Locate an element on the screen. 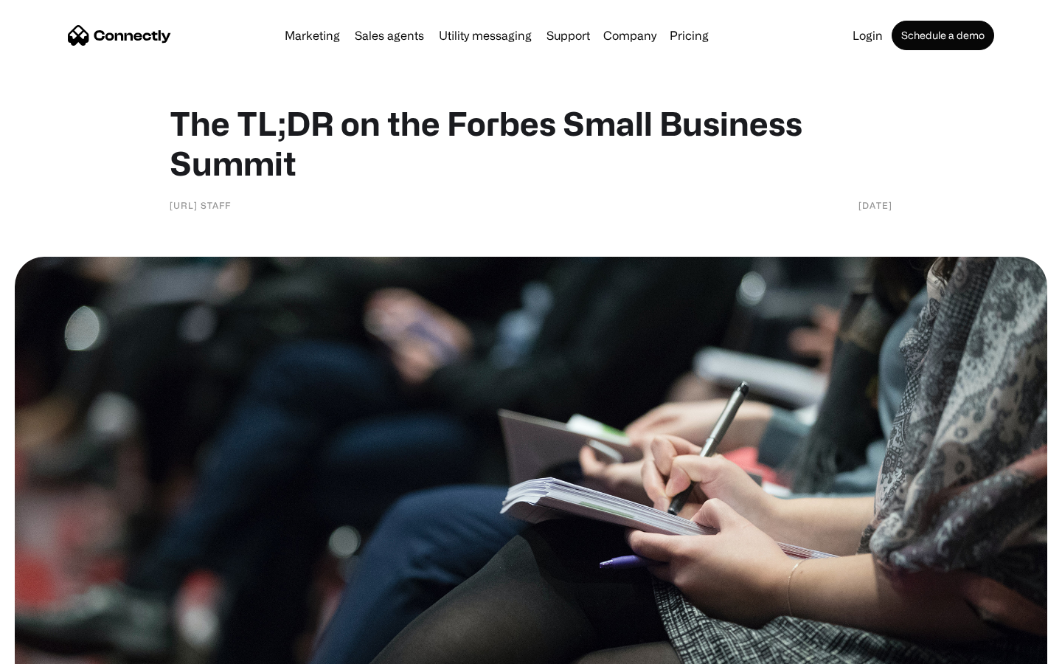  a: Login is located at coordinates (867, 35).